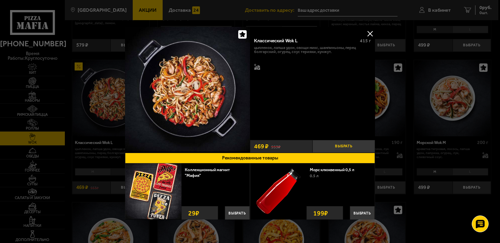 The image size is (500, 243). What do you see at coordinates (314, 176) in the screenshot?
I see `span: 0.5 л` at bounding box center [314, 176].